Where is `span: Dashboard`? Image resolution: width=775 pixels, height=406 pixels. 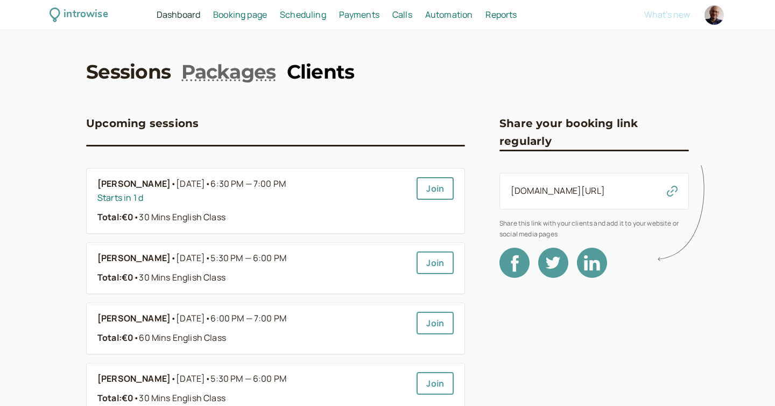
span: Dashboard is located at coordinates (178, 15).